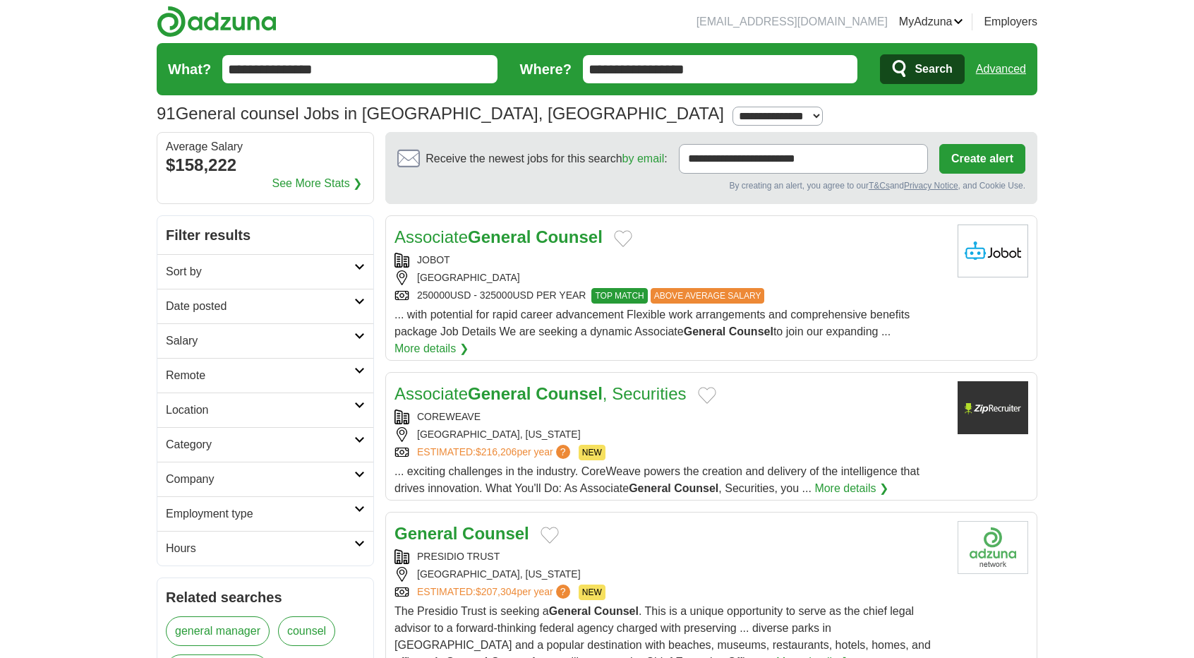 The image size is (1194, 658). Describe the element at coordinates (670, 416) in the screenshot. I see `div: COREWEAVE` at that location.